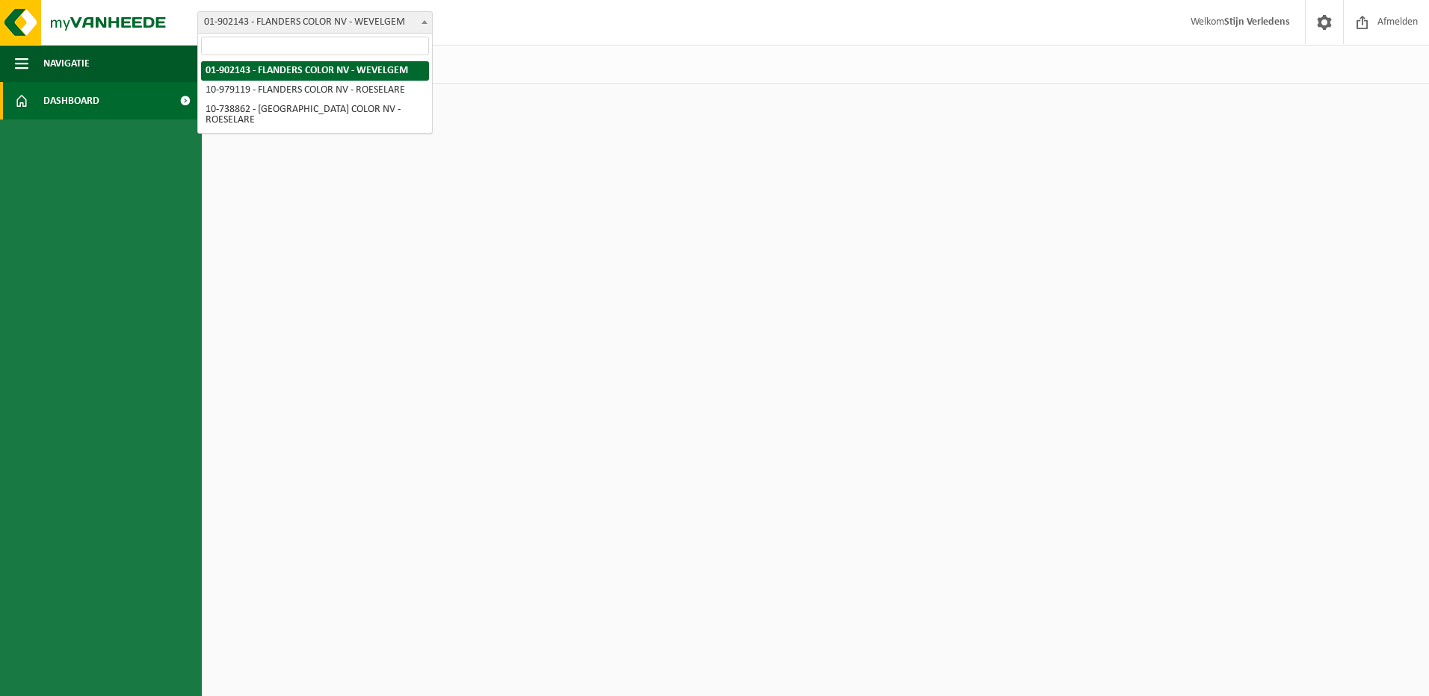 The image size is (1429, 696). Describe the element at coordinates (66, 64) in the screenshot. I see `span: Navigatie` at that location.